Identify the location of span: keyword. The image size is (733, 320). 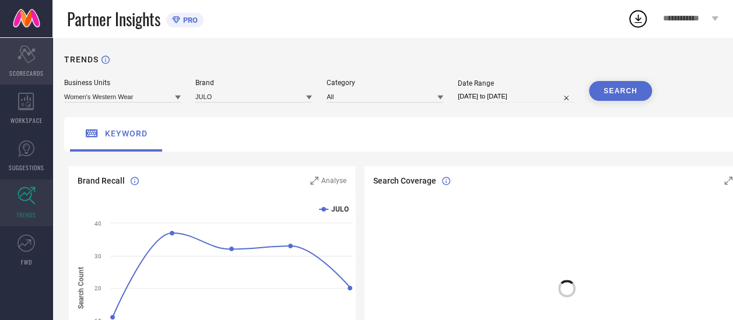
(126, 134).